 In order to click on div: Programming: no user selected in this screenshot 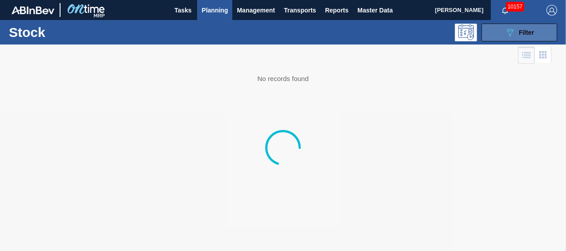, I will do `click(466, 32)`.